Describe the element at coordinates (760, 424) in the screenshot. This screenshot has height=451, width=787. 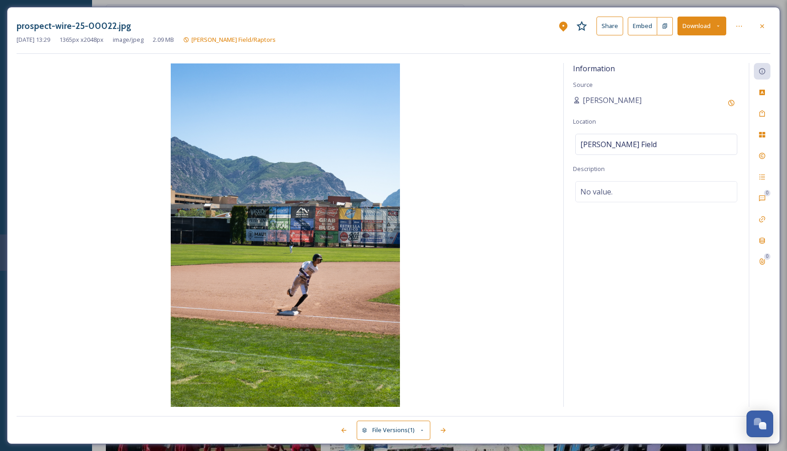
I see `button: Open Chat` at that location.